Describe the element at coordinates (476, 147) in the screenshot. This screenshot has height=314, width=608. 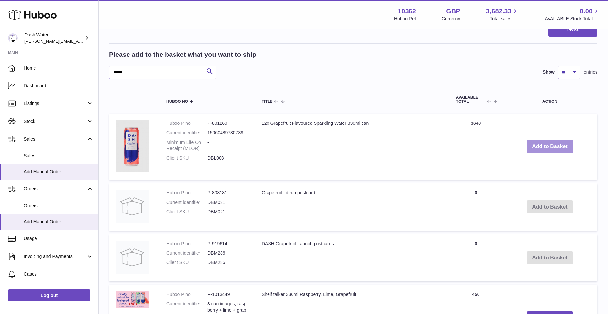
I see `td: 3640` at that location.